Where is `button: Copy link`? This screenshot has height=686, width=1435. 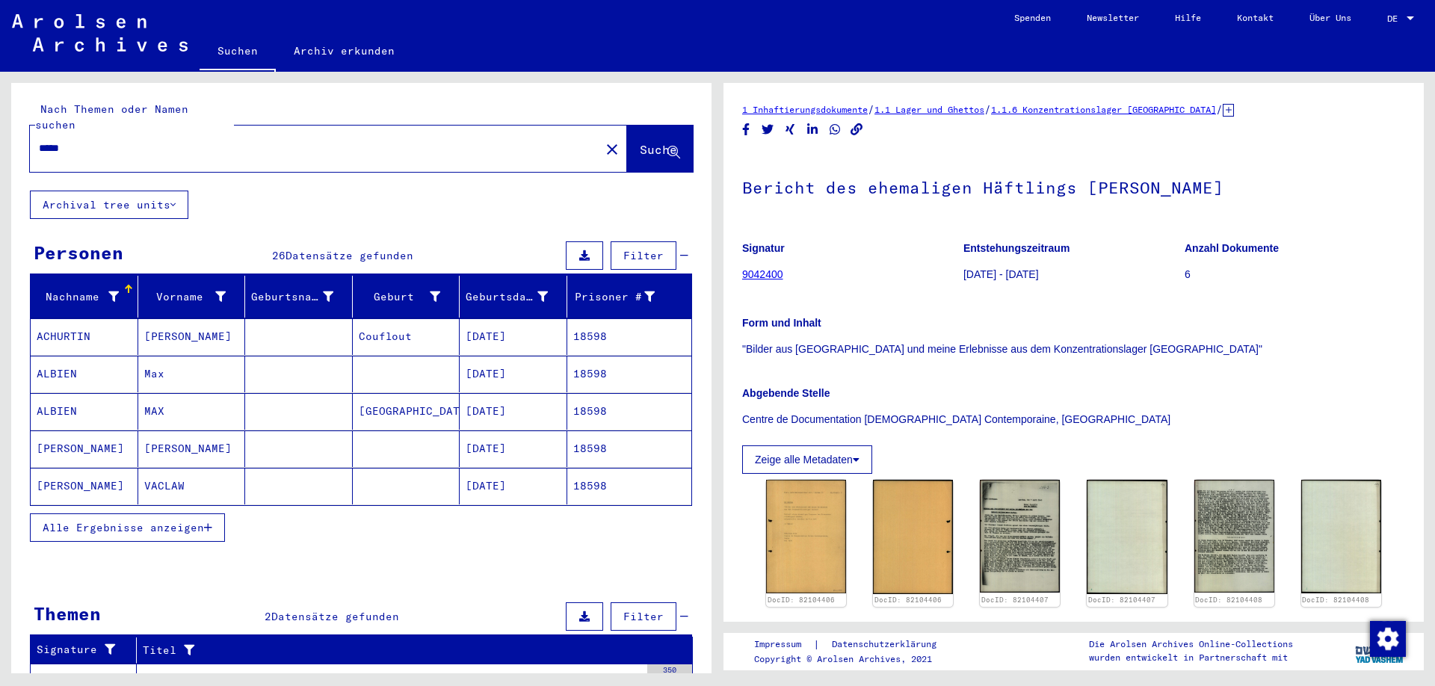 button: Copy link is located at coordinates (856, 129).